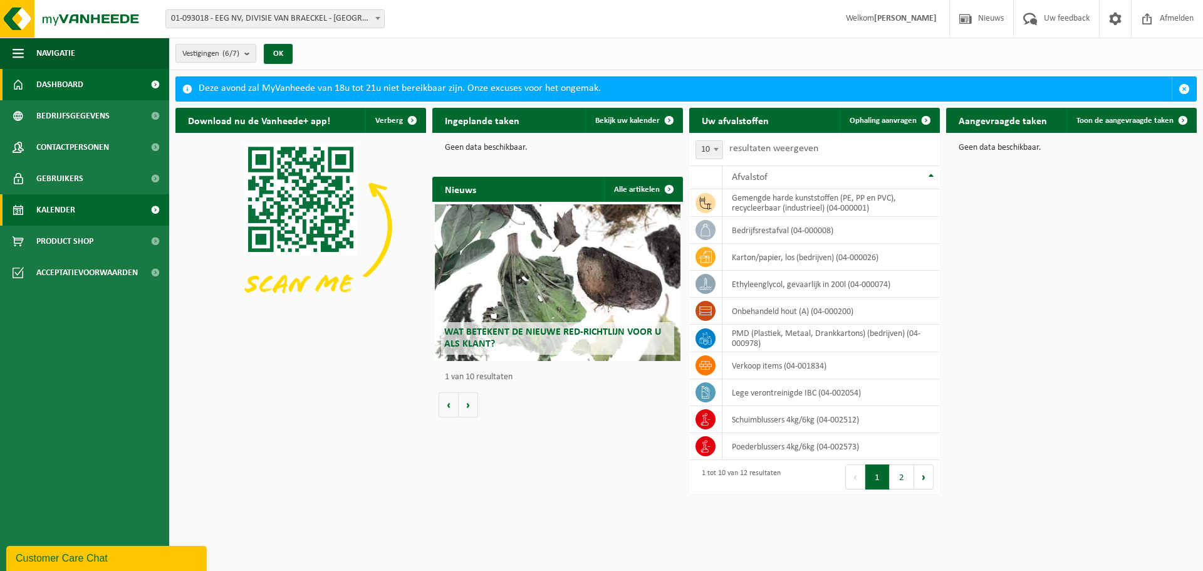 The width and height of the screenshot is (1203, 571). Describe the element at coordinates (216, 53) in the screenshot. I see `button: Vestigingen(6/7)` at that location.